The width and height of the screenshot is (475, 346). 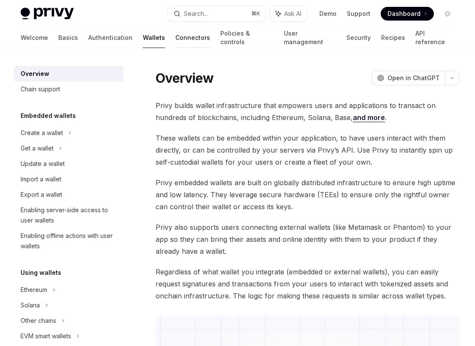 I want to click on div: Update a wallet, so click(x=42, y=164).